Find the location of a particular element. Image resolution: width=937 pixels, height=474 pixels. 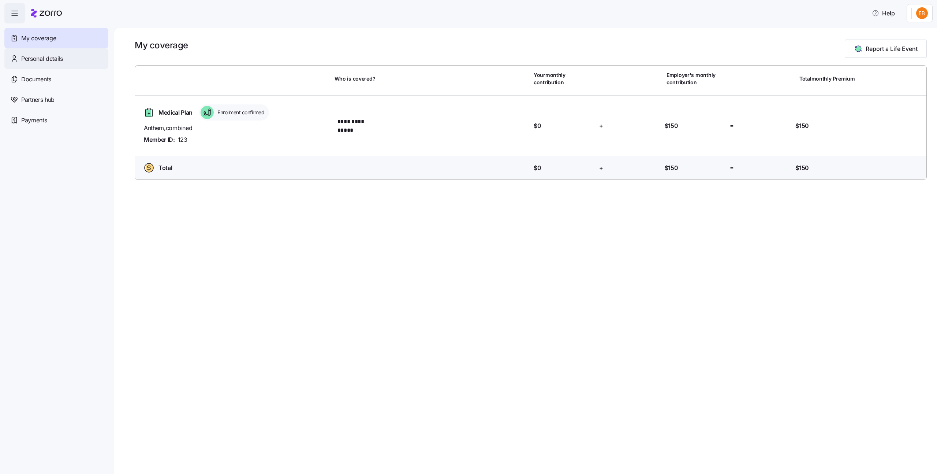

span: My coverage is located at coordinates (38, 38).